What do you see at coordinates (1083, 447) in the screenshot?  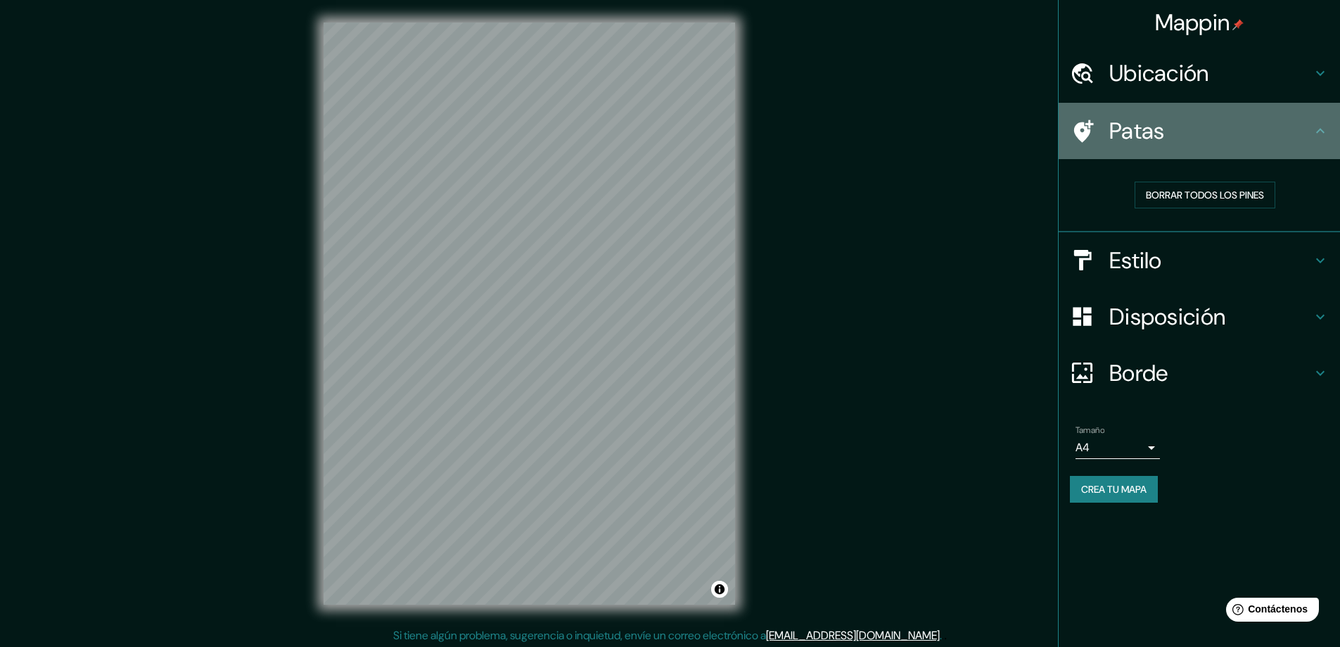 I see `font: A4` at bounding box center [1083, 447].